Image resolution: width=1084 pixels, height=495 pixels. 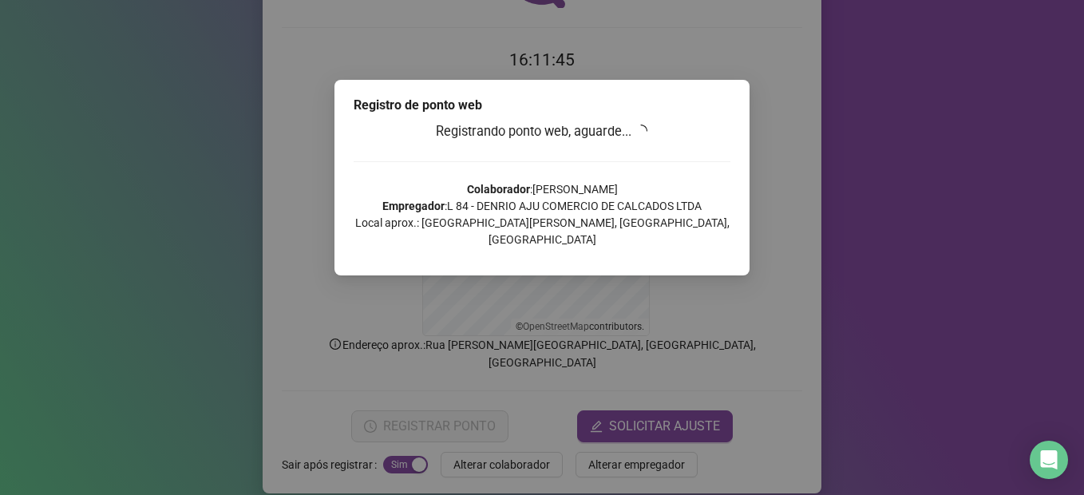 What do you see at coordinates (542, 105) in the screenshot?
I see `div: Registro de ponto web` at bounding box center [542, 105].